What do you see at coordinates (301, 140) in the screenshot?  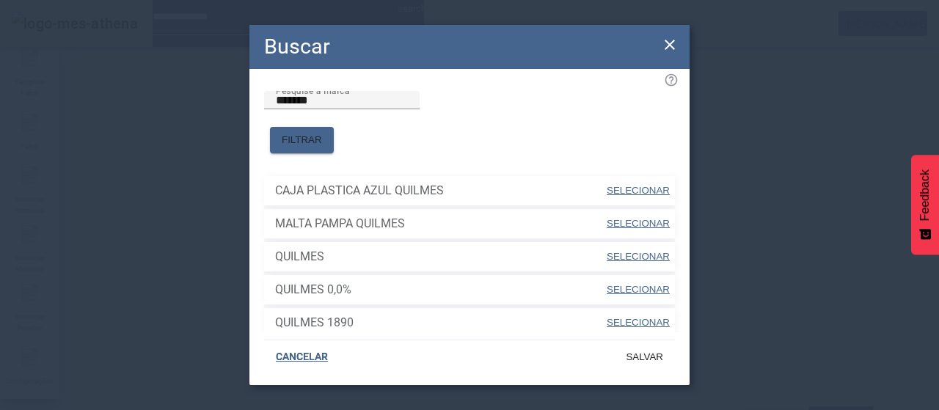 I see `span: FILTRAR` at bounding box center [301, 140].